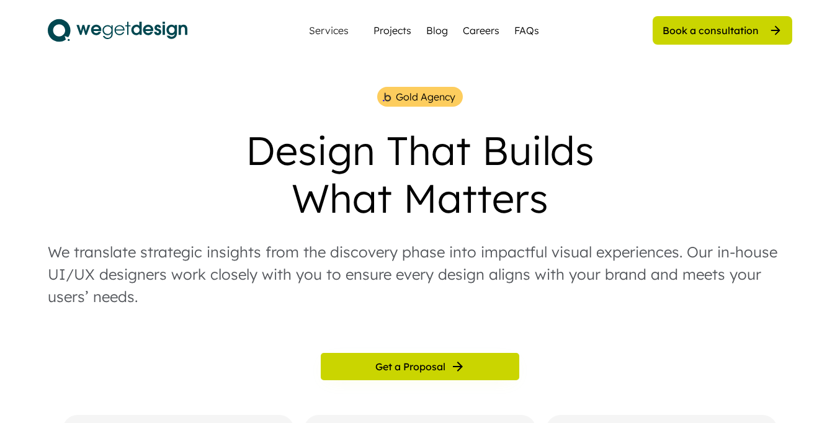 This screenshot has height=423, width=840. I want to click on div: Book a consultation, so click(710, 30).